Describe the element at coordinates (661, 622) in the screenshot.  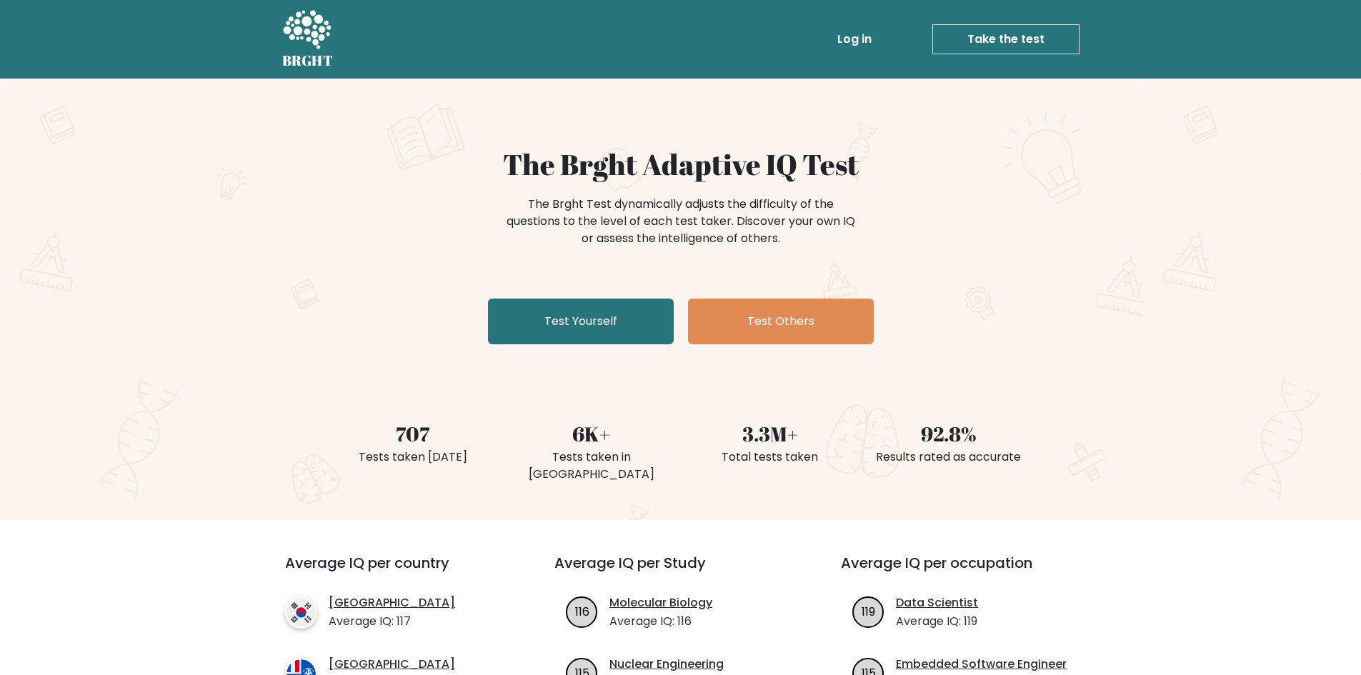
I see `p: Average IQ: 116` at that location.